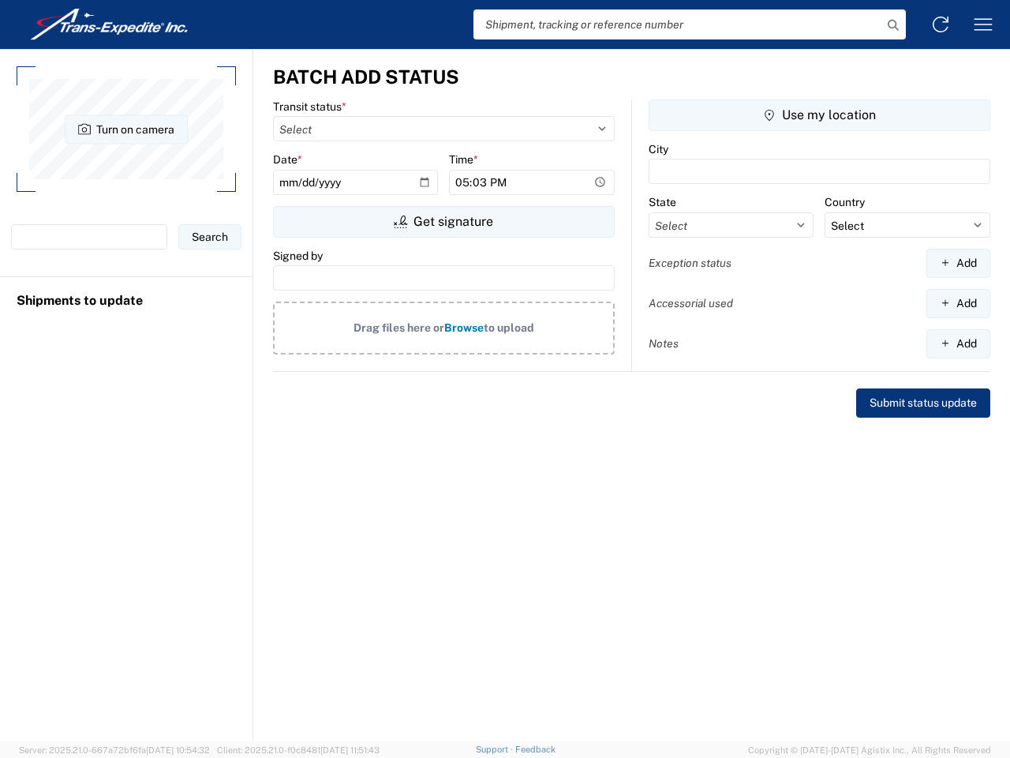 The image size is (1010, 758). I want to click on label: Signed by, so click(298, 256).